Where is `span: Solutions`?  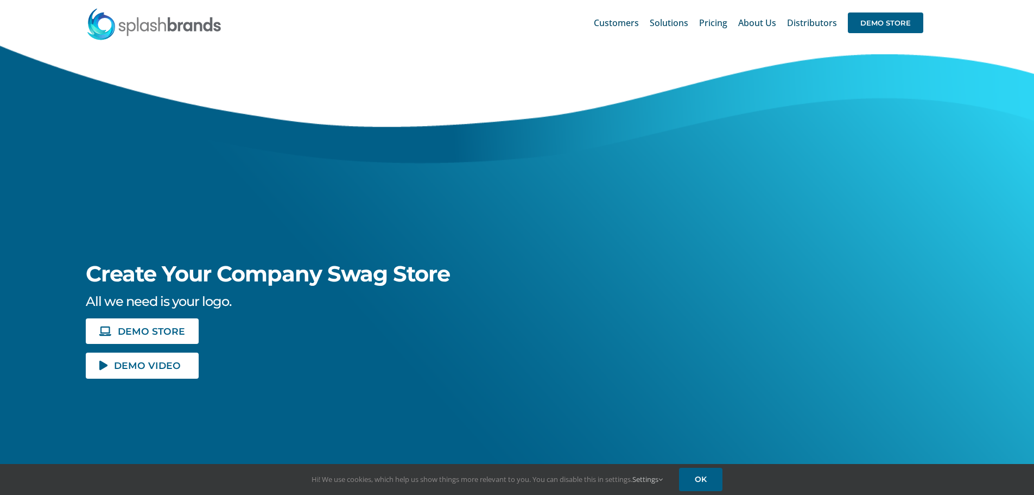 span: Solutions is located at coordinates (669, 23).